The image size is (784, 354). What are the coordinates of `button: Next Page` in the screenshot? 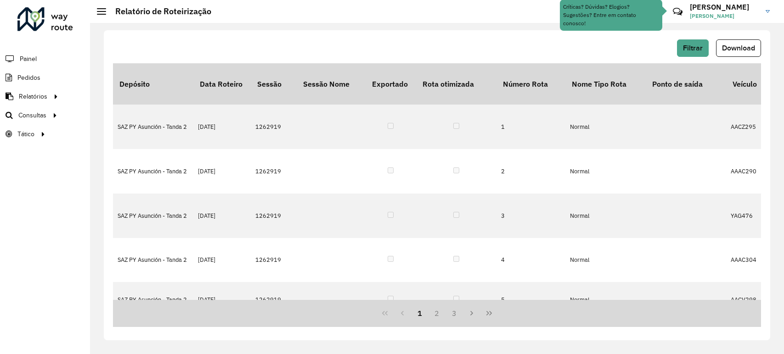 It's located at (471, 314).